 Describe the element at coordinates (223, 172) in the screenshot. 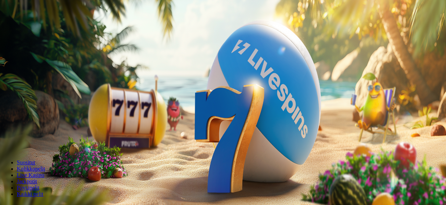

I see `nav: Lobby` at that location.